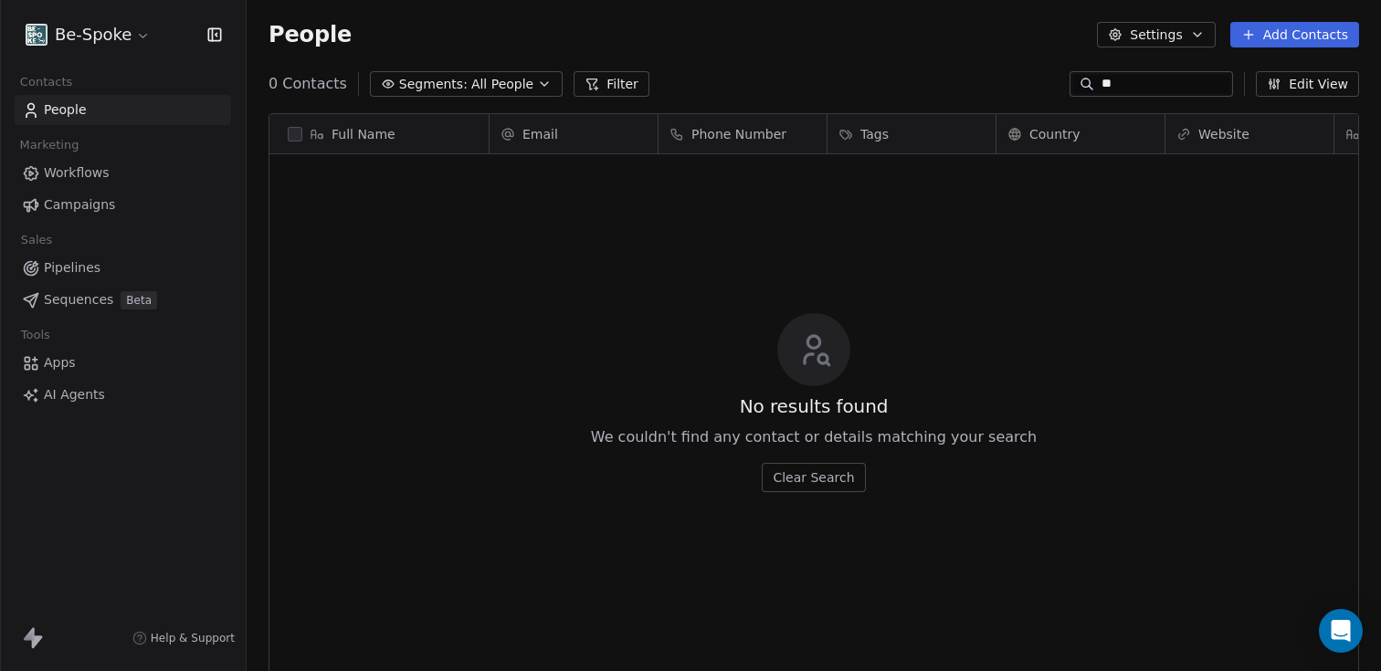 This screenshot has height=671, width=1381. I want to click on span: Sales, so click(37, 240).